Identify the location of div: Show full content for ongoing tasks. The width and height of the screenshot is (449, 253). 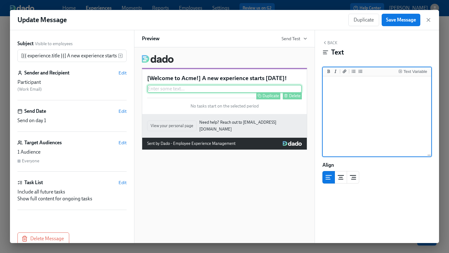
(72, 199).